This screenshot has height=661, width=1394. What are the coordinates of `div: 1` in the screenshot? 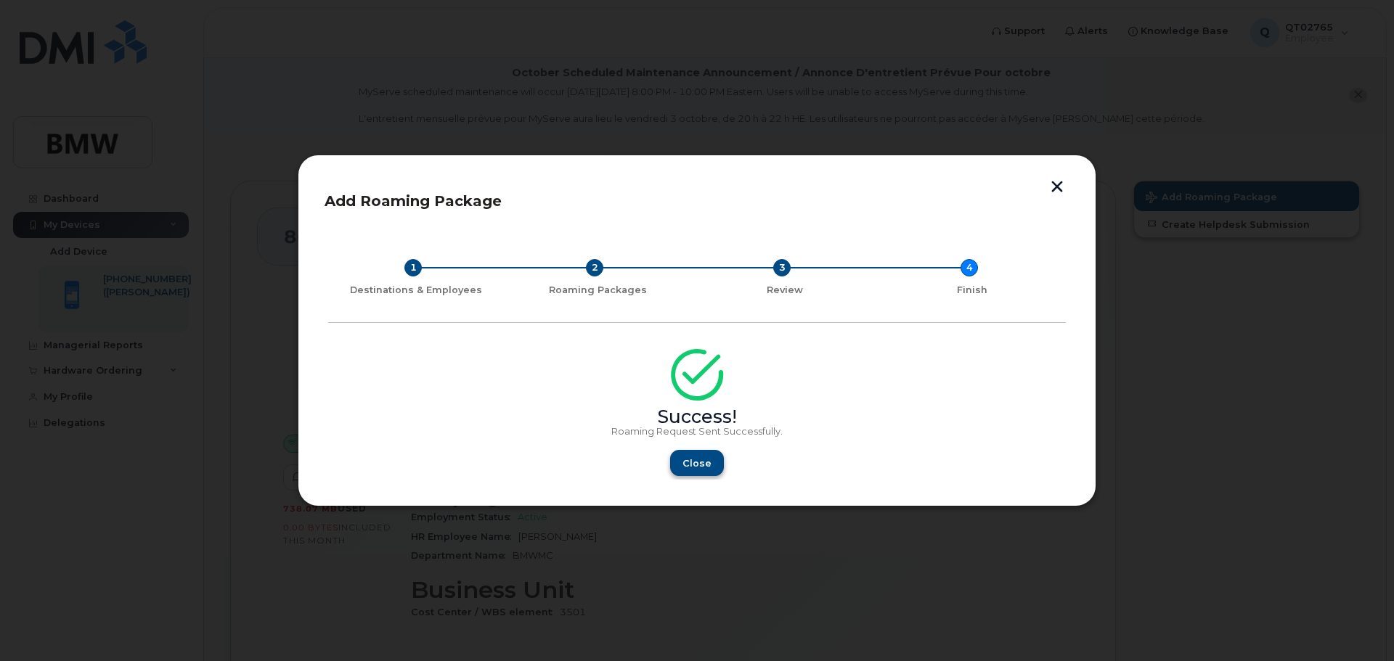 It's located at (413, 268).